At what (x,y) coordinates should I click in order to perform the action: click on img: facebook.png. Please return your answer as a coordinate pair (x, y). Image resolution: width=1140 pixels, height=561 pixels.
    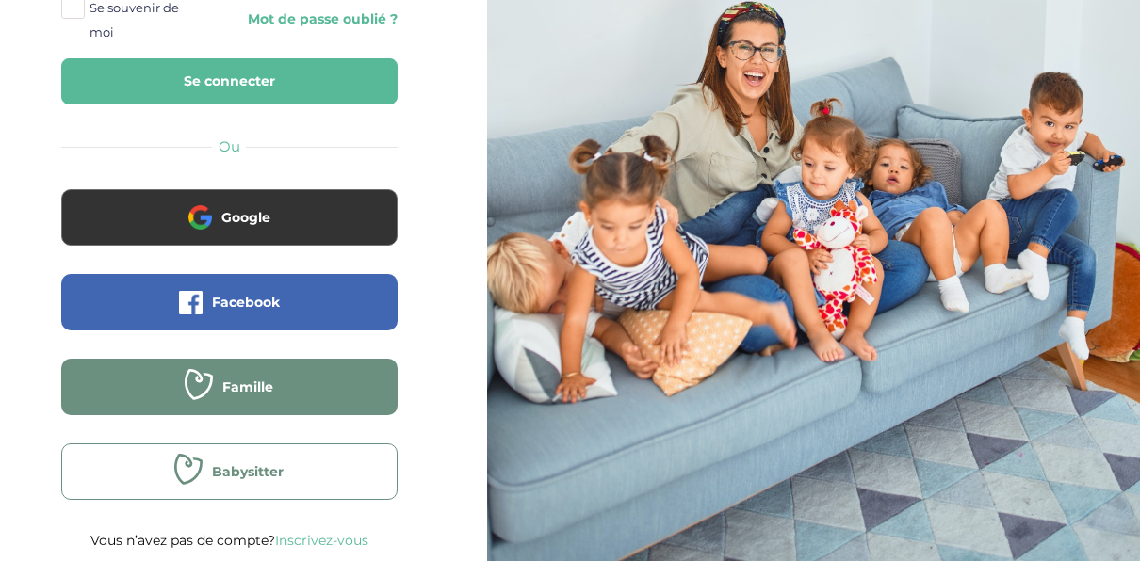
    Looking at the image, I should click on (190, 302).